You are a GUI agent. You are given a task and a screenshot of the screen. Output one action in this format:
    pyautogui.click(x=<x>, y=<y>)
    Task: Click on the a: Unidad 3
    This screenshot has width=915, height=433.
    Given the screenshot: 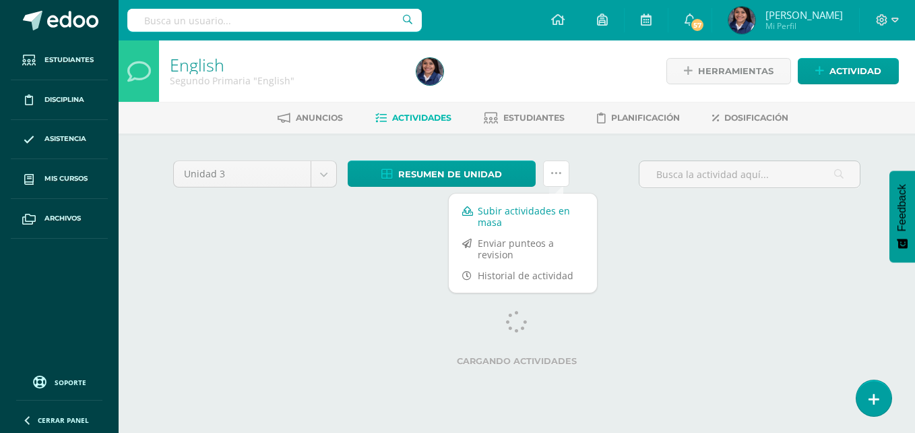 What is the action you would take?
    pyautogui.click(x=255, y=174)
    